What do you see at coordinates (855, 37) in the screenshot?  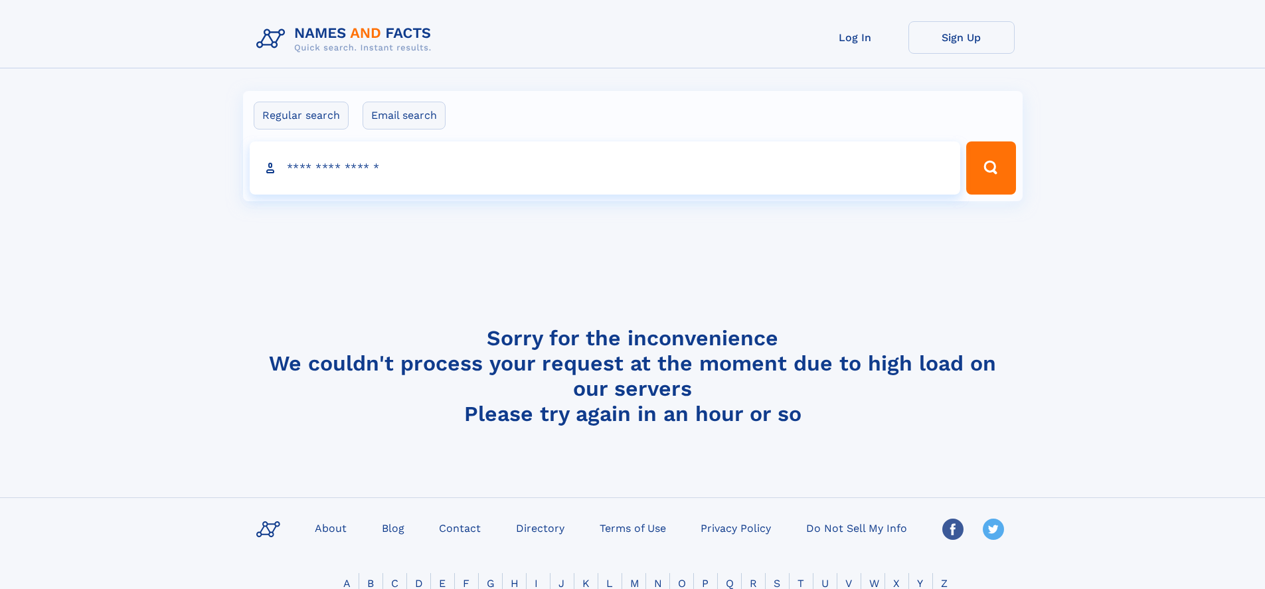 I see `a: Log In` at bounding box center [855, 37].